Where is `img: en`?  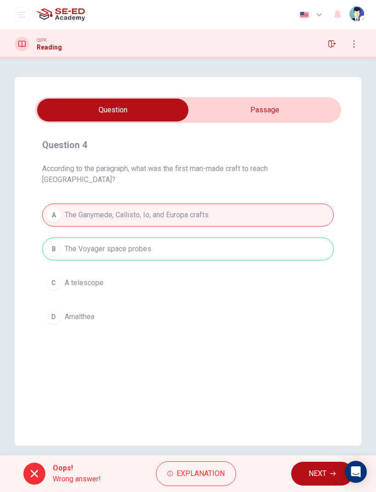
img: en is located at coordinates (304, 15).